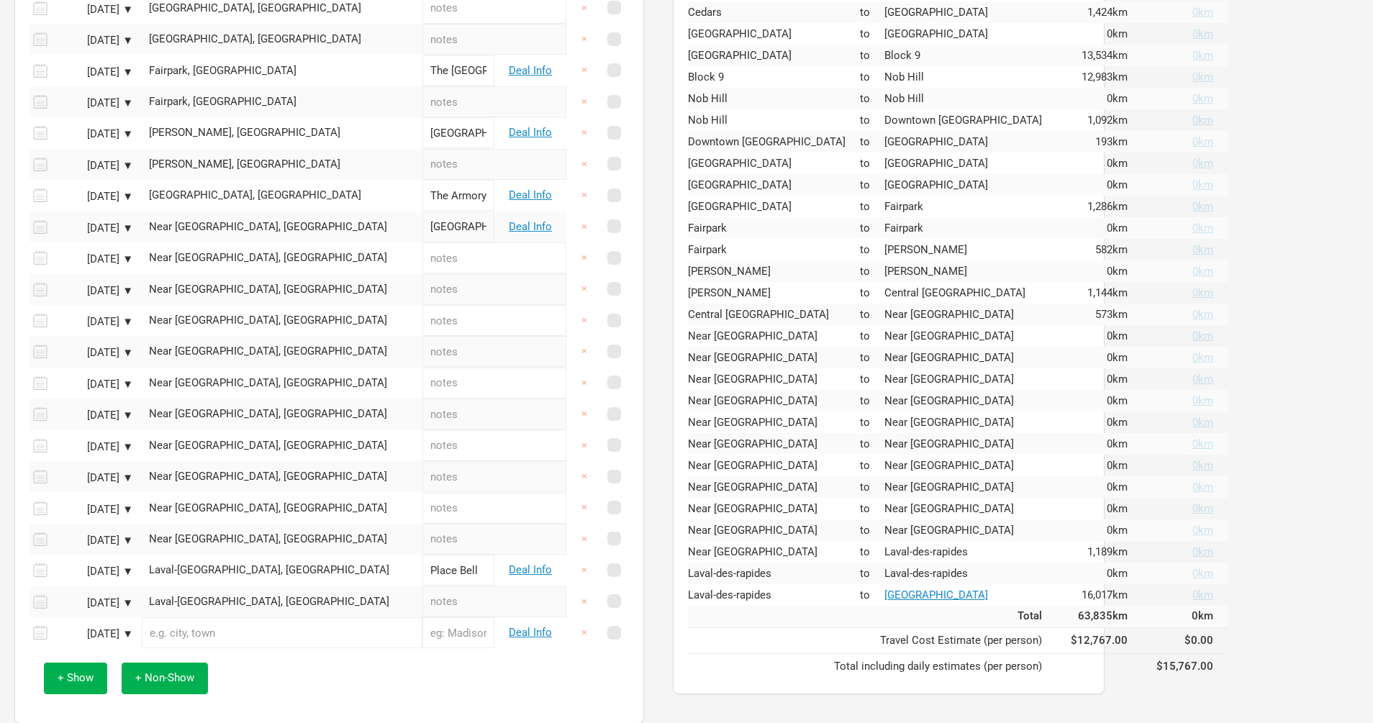 The image size is (1373, 723). I want to click on td: 0km, so click(1184, 617).